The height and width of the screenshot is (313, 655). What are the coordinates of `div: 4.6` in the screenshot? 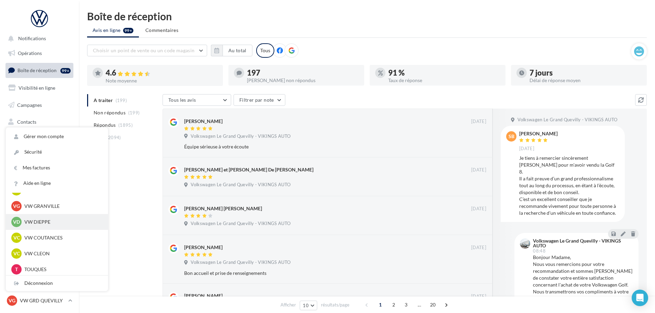 It's located at (162, 73).